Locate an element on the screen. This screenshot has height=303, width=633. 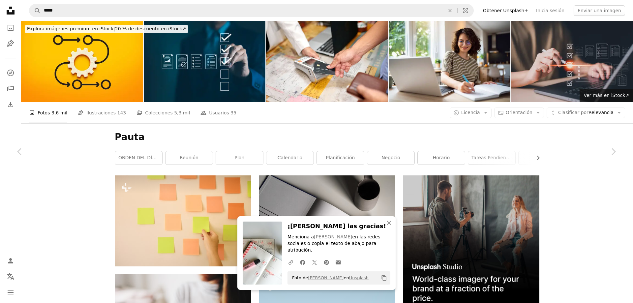
img: Mujer joven, estudiante universitaria, estudiando en línea. is located at coordinates (450, 62).